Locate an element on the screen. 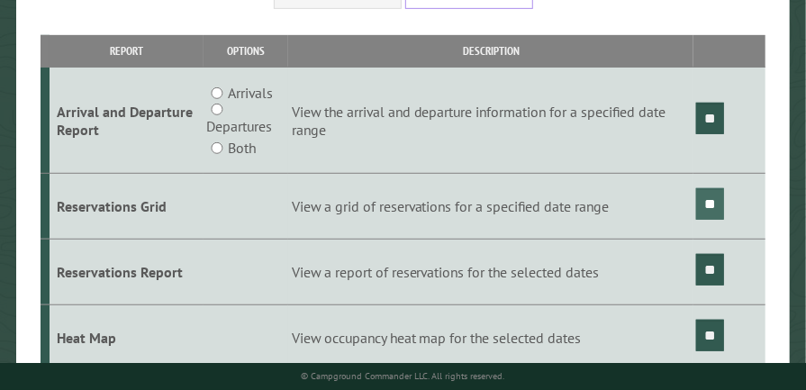  td: View occupancy heat map for the selected dates is located at coordinates (491, 337).